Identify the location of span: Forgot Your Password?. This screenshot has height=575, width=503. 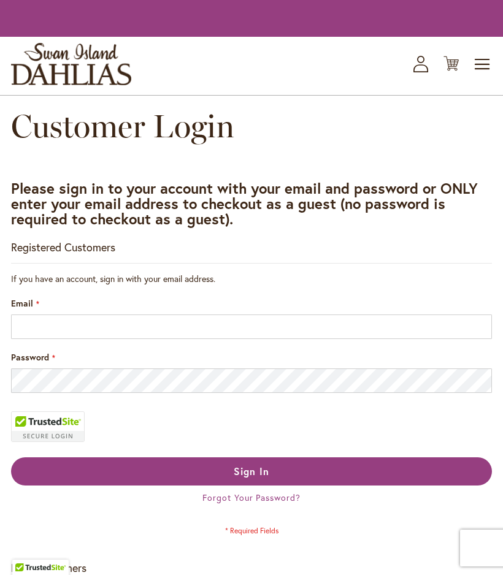
(251, 497).